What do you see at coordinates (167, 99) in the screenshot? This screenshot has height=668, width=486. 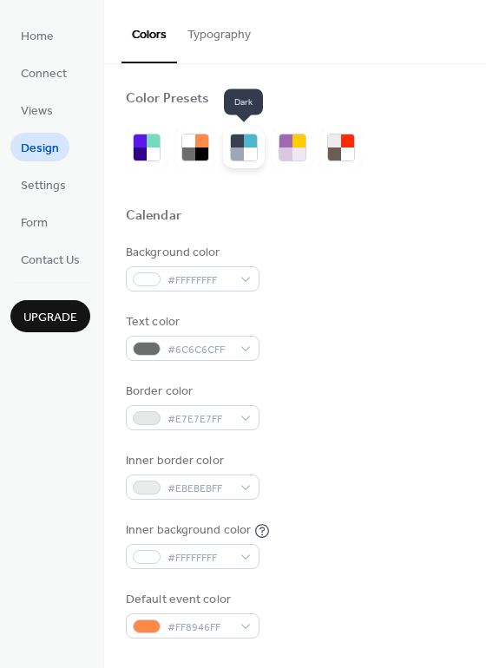 I see `div: Color Presets` at bounding box center [167, 99].